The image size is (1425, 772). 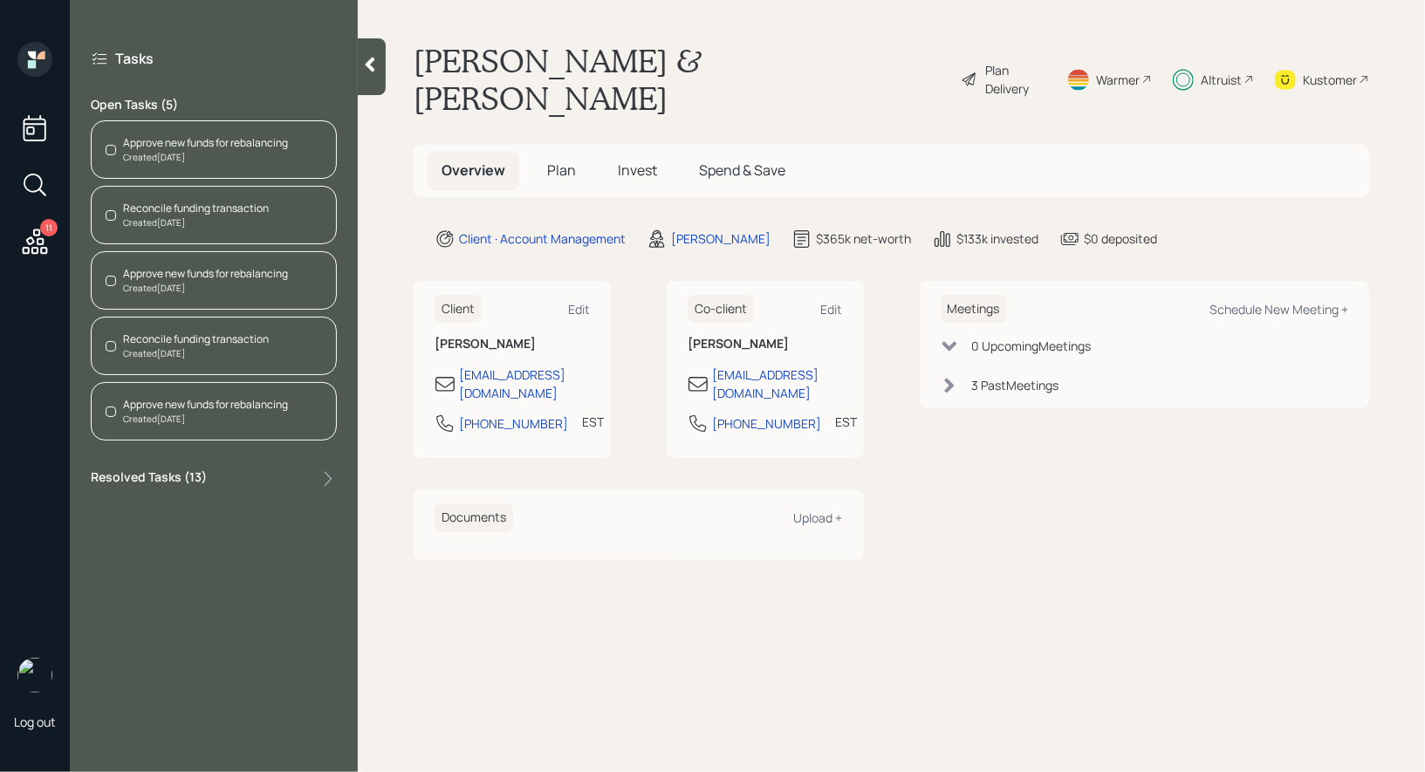 What do you see at coordinates (721, 309) in the screenshot?
I see `h6: Co-client` at bounding box center [721, 309].